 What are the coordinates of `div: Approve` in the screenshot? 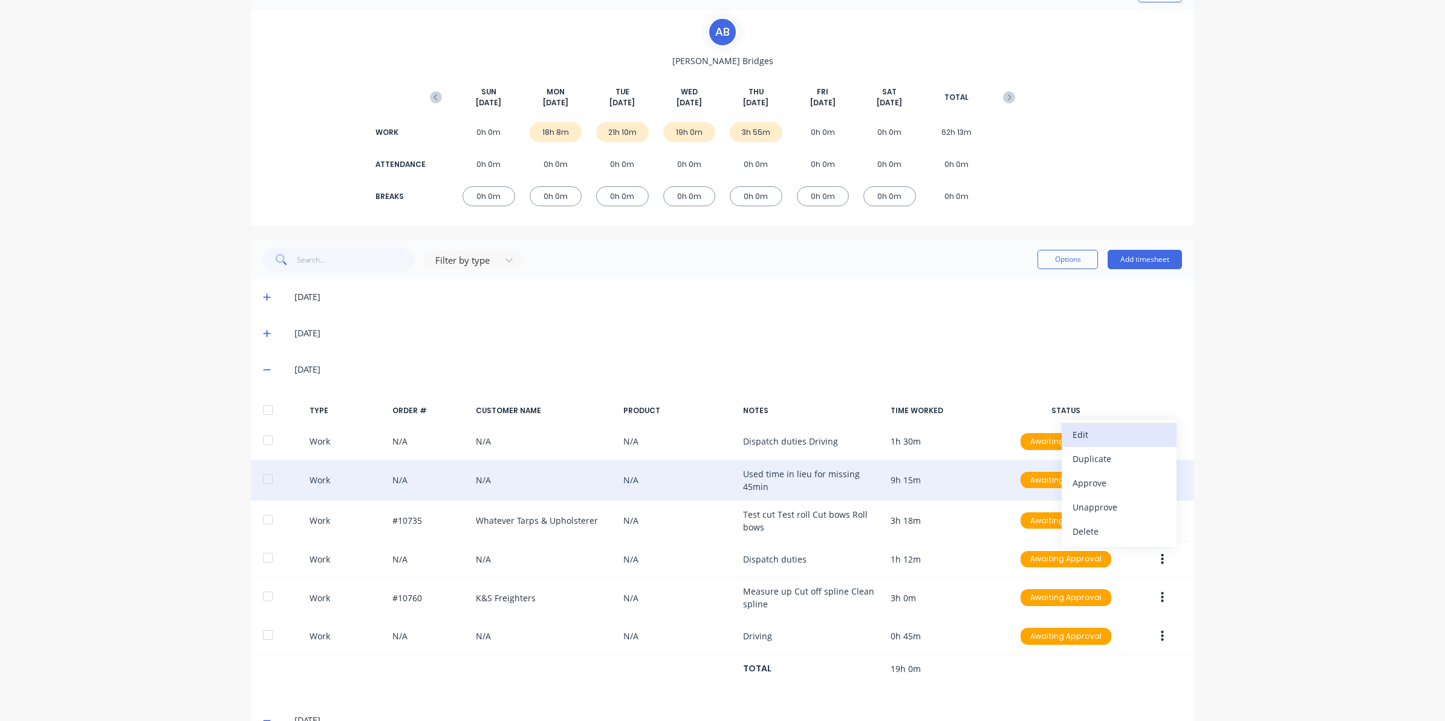 It's located at (1119, 482).